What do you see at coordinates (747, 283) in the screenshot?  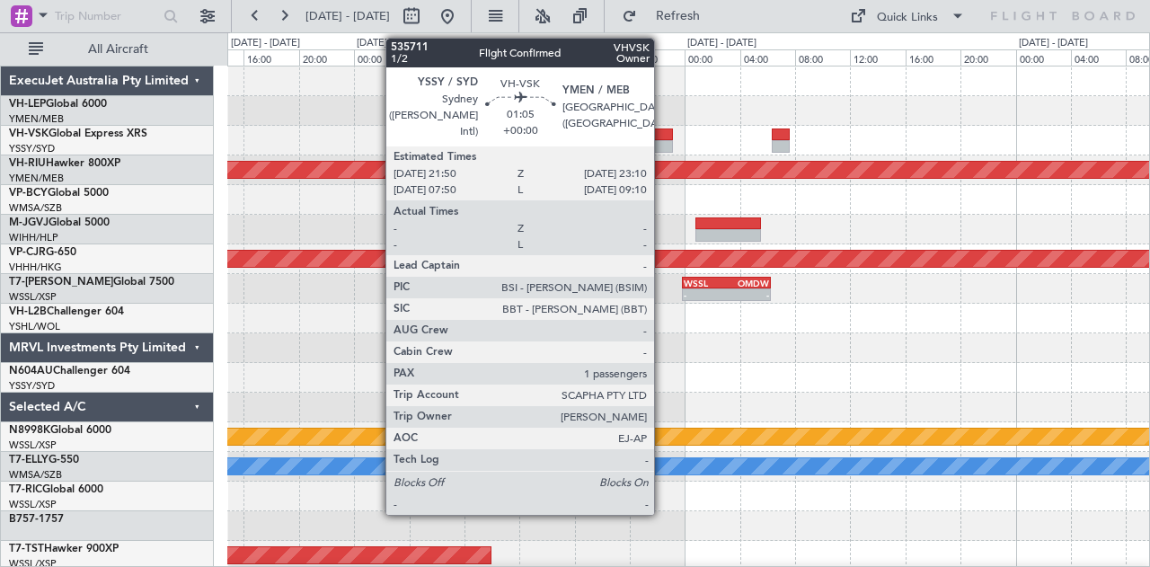 I see `div: OMDW` at bounding box center [747, 283].